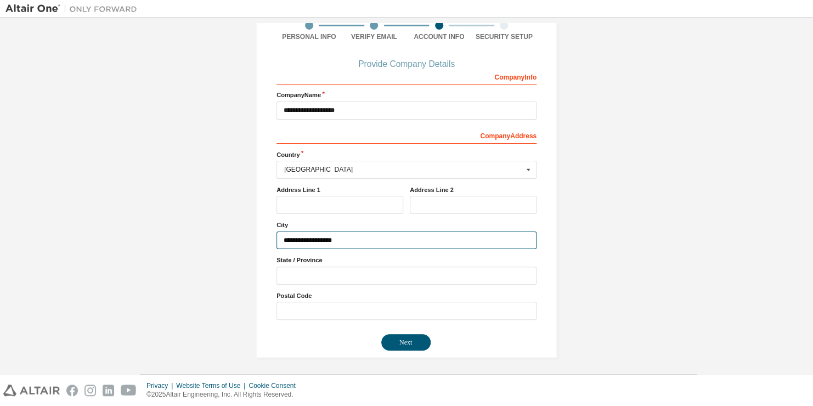 The width and height of the screenshot is (813, 406). What do you see at coordinates (309, 37) in the screenshot?
I see `div: Personal Info` at bounding box center [309, 37].